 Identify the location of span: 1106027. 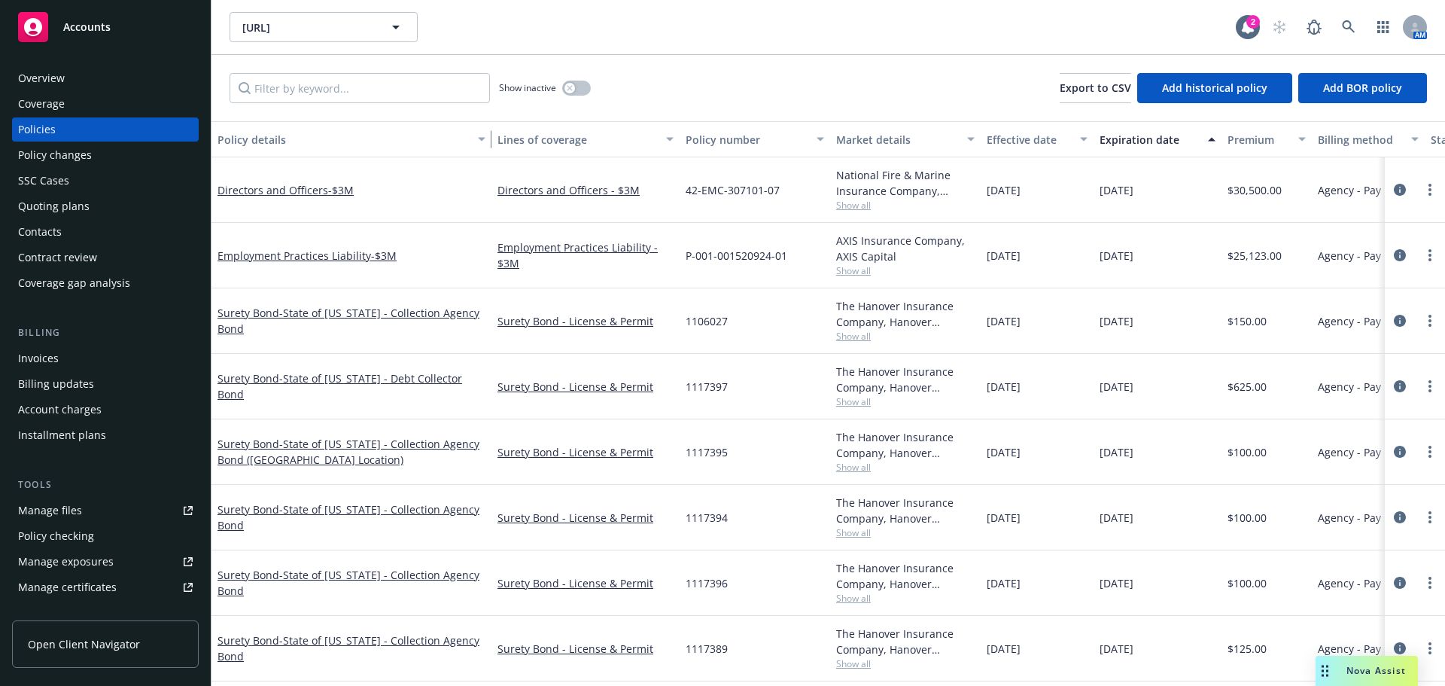
(707, 321).